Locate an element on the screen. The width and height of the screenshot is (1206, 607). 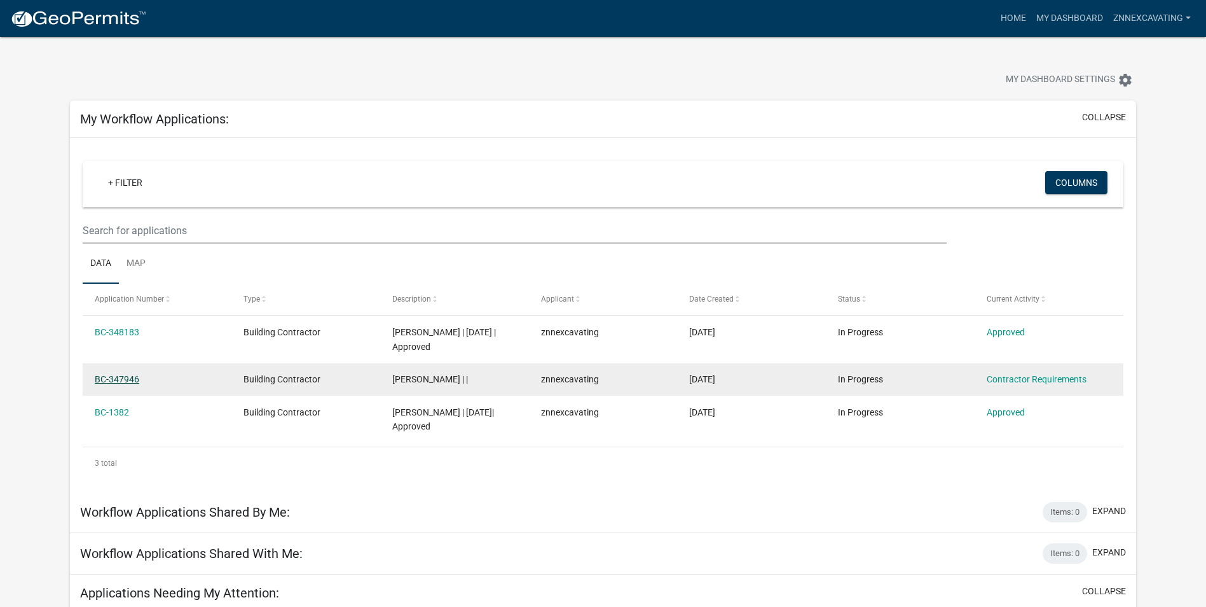
span: Applicant is located at coordinates (558, 299).